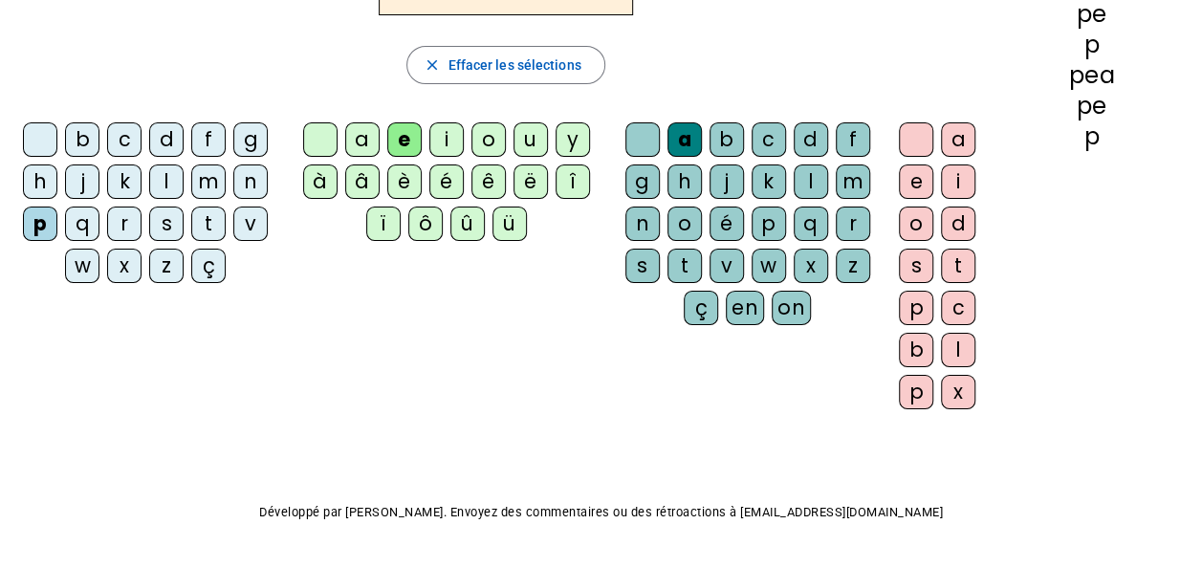 Image resolution: width=1202 pixels, height=568 pixels. What do you see at coordinates (745, 308) in the screenshot?
I see `div: en` at bounding box center [745, 308].